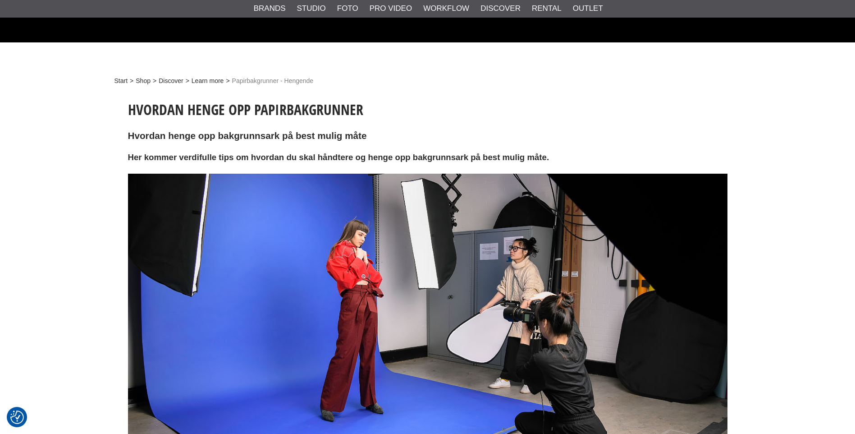  Describe the element at coordinates (588, 9) in the screenshot. I see `a: Outlet` at that location.